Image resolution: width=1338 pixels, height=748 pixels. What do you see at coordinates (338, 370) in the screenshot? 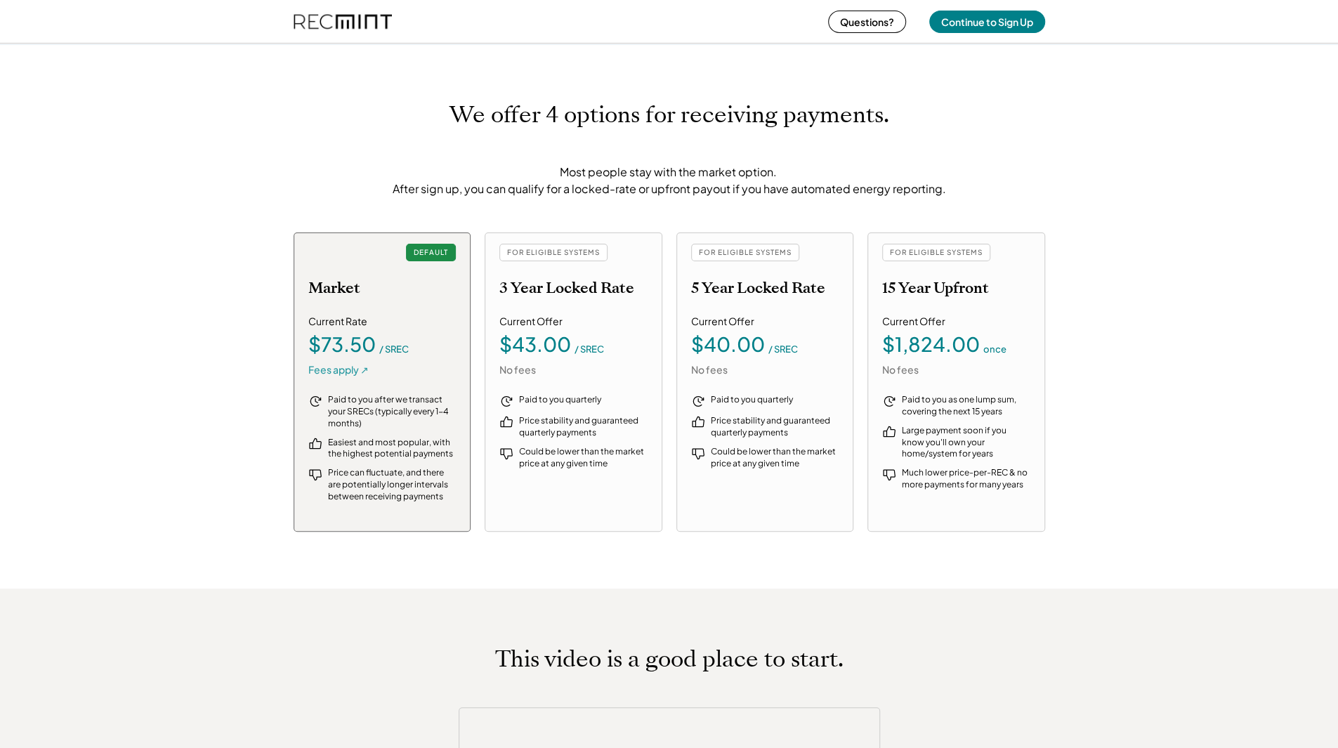
I see `div: Fees apply ↗` at bounding box center [338, 370].